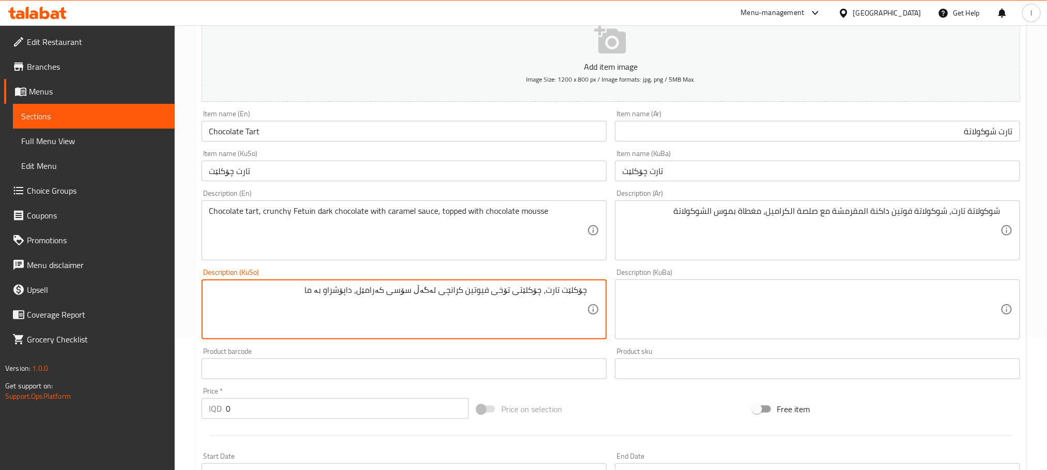 Image resolution: width=1047 pixels, height=470 pixels. Describe the element at coordinates (1031, 13) in the screenshot. I see `span: l` at that location.